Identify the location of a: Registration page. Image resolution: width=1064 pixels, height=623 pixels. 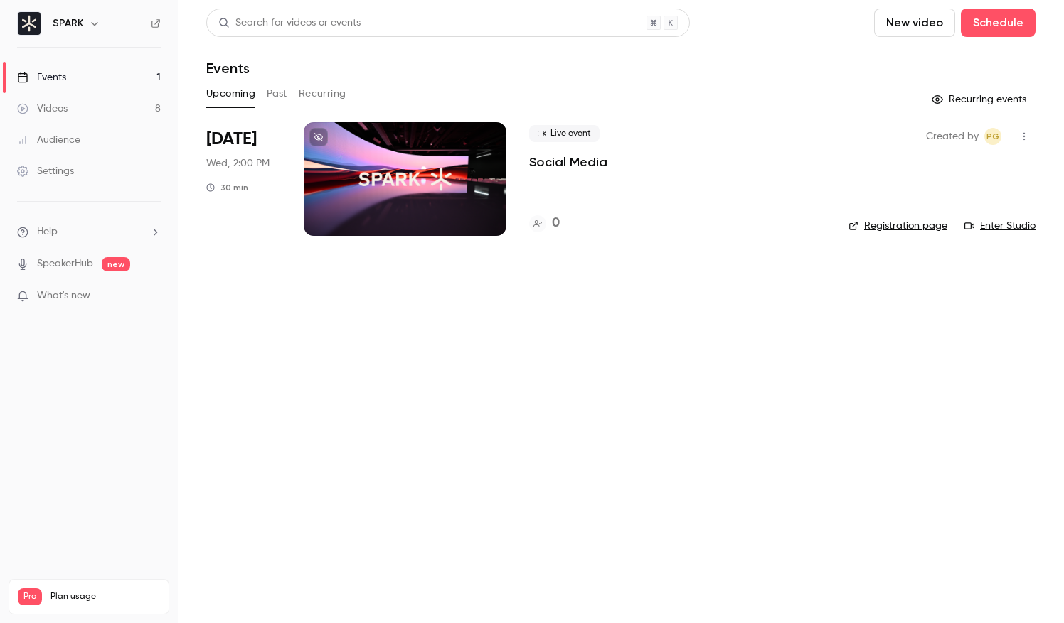
(897, 226).